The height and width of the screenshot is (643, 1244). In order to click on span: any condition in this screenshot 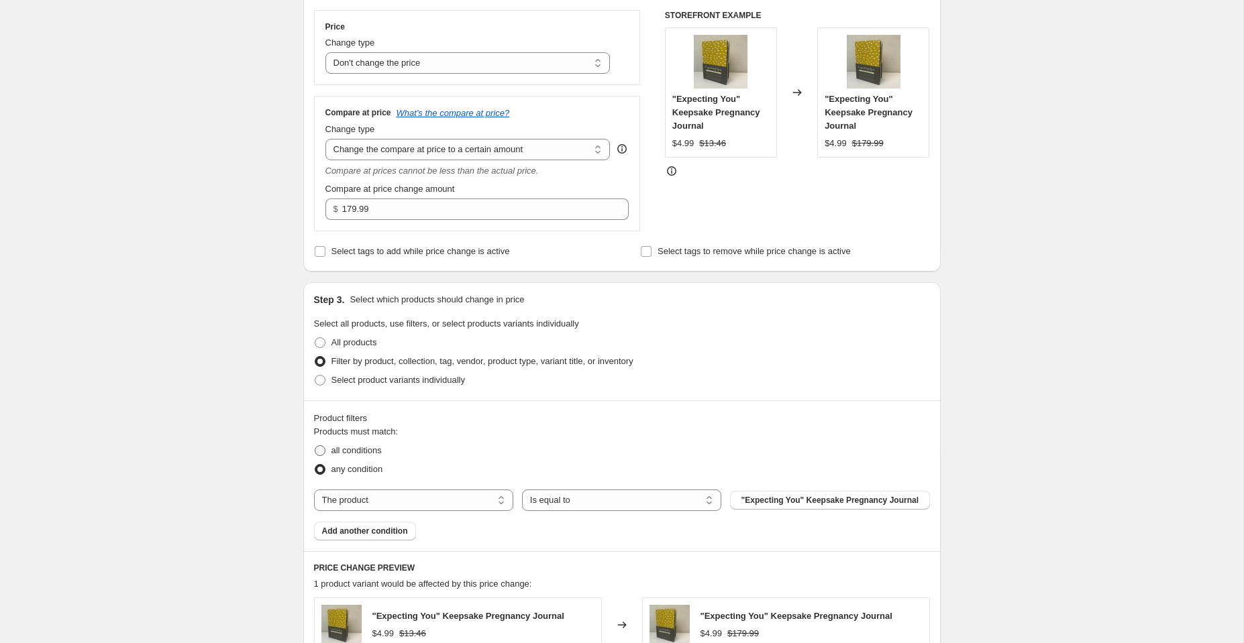, I will do `click(357, 469)`.